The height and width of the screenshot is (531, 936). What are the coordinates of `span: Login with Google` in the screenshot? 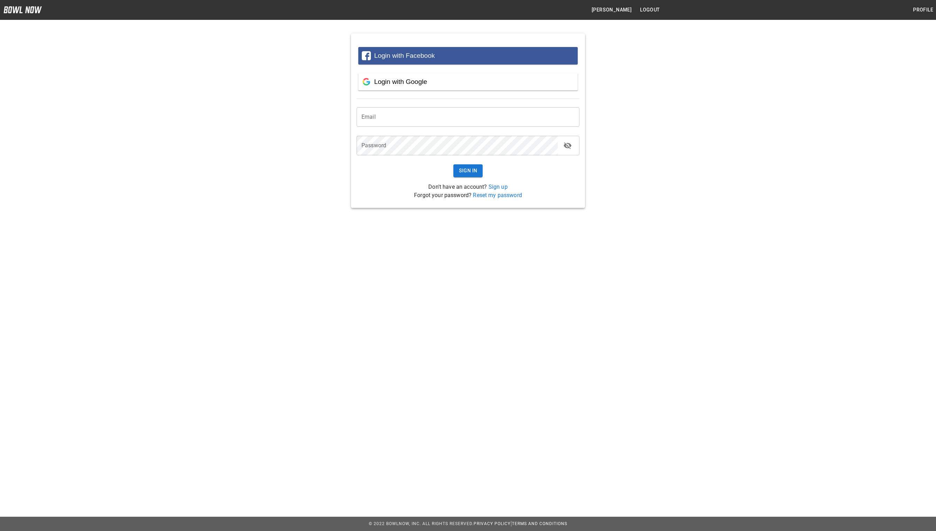 It's located at (400, 81).